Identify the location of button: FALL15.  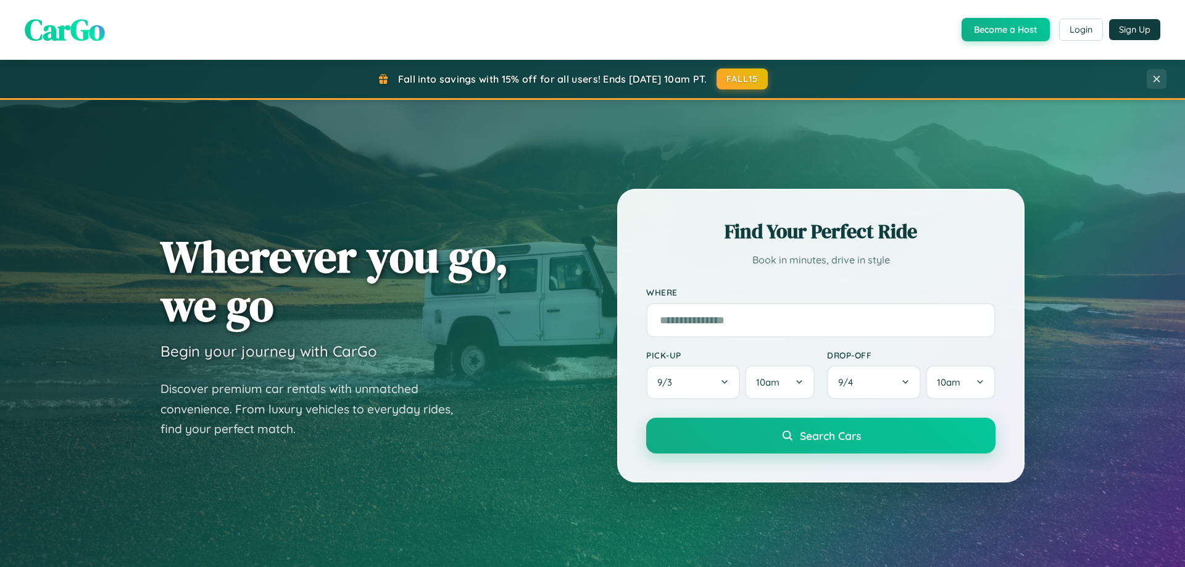
(743, 79).